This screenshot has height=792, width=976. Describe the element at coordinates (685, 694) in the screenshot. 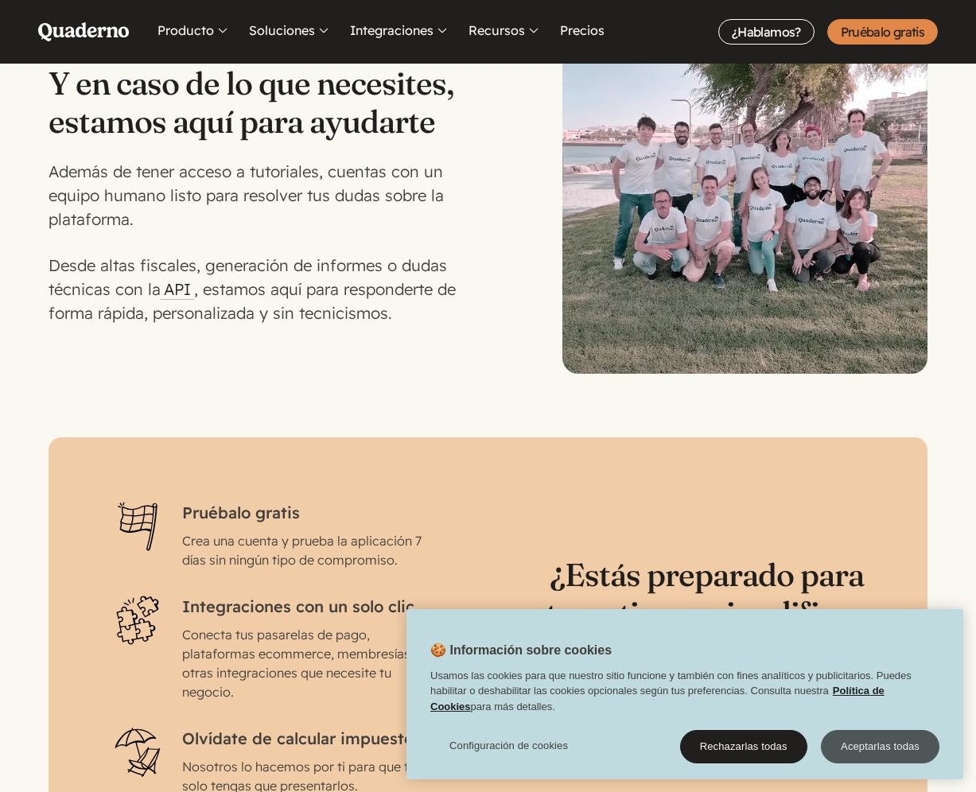

I see `div: 🍪 Información sobre cookies` at that location.